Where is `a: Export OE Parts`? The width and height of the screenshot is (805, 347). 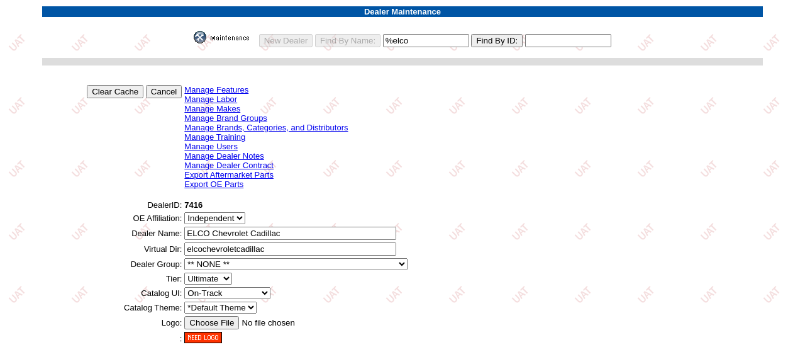
a: Export OE Parts is located at coordinates (214, 184).